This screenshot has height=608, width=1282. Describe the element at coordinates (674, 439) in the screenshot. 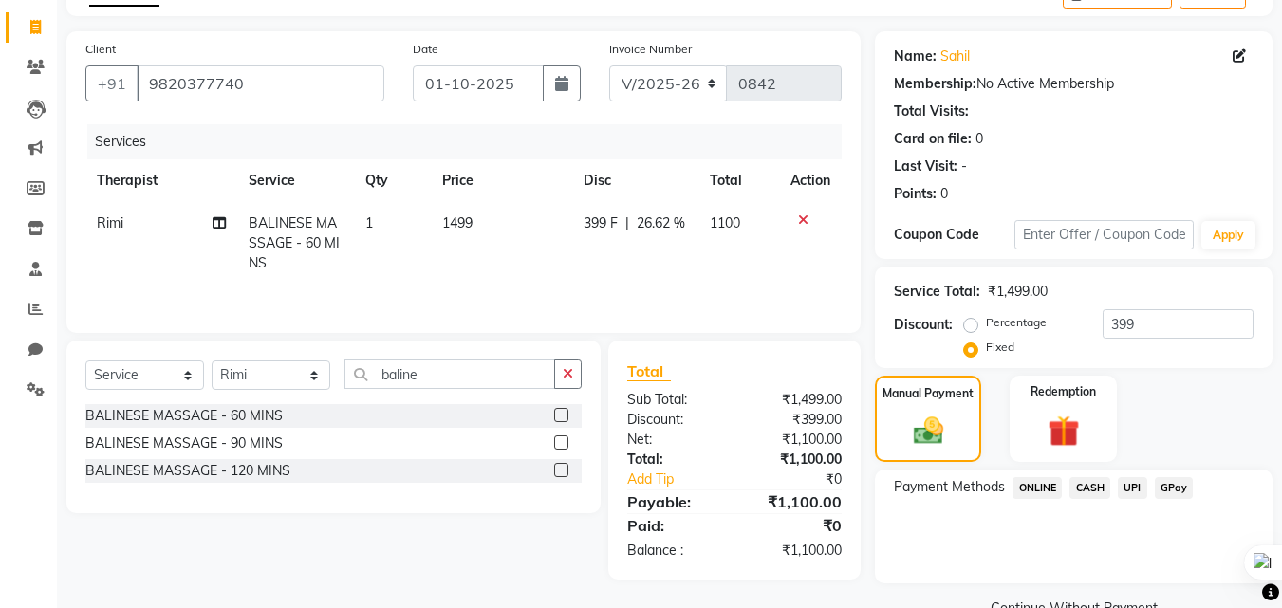

I see `div: Net:` at that location.